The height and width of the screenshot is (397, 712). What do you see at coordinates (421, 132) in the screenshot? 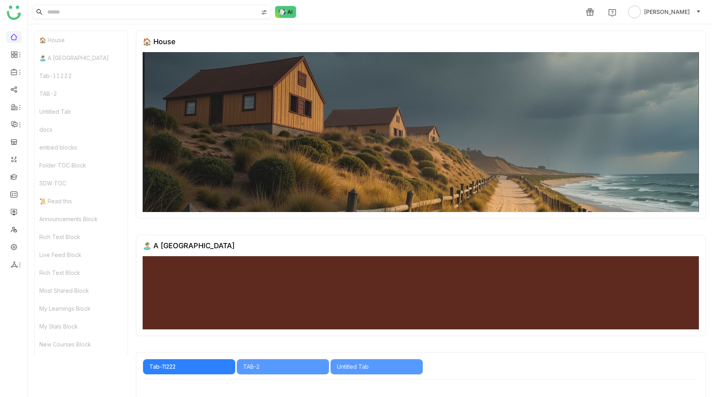
I see `img: 68553b2292361c547d91f02a` at bounding box center [421, 132].